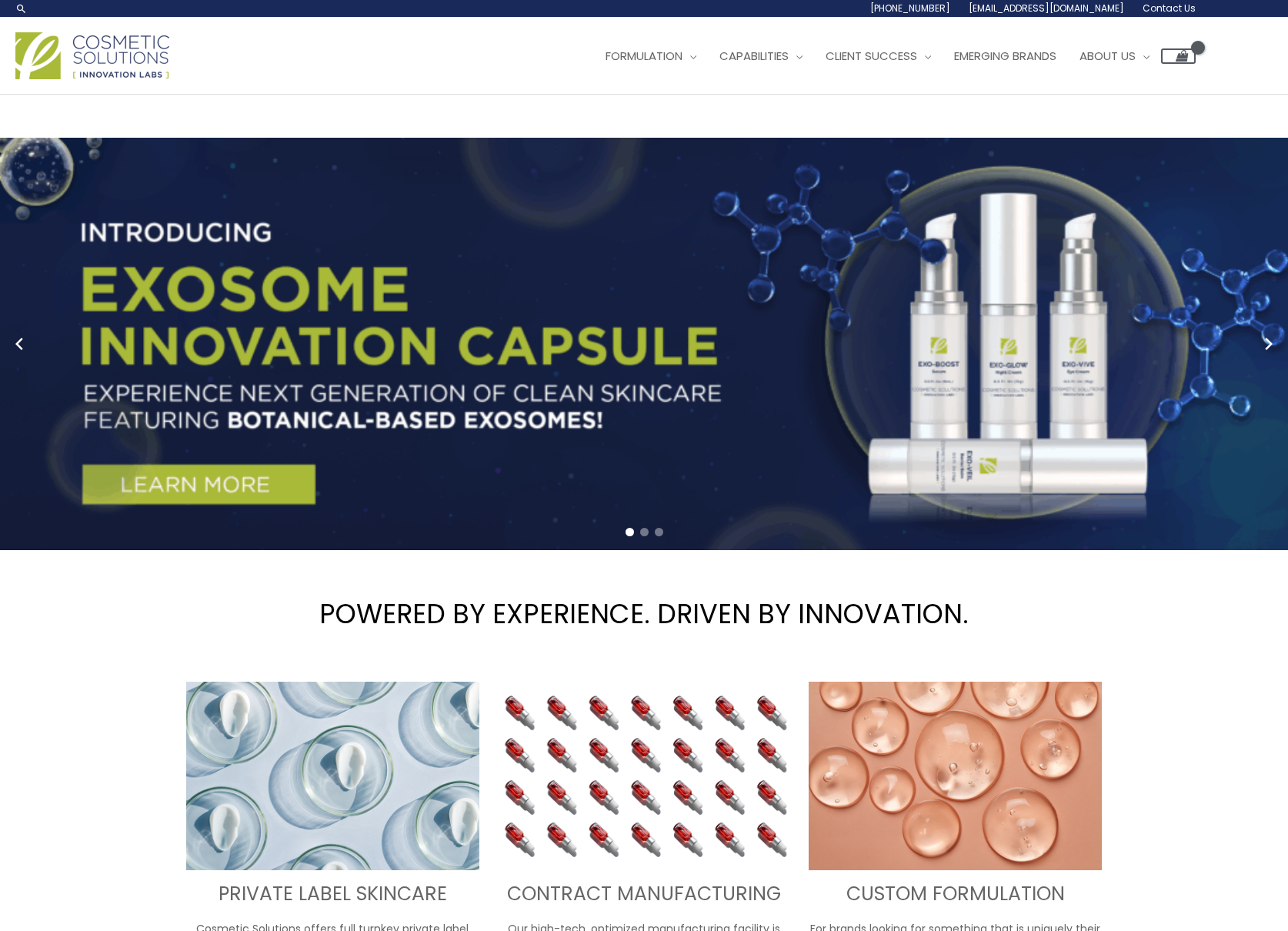  Describe the element at coordinates (644, 56) in the screenshot. I see `span: Formulation` at that location.